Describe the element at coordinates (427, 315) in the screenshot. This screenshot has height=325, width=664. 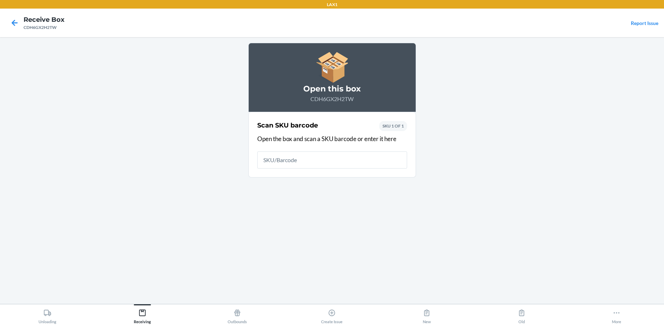
I see `div: New` at that location.